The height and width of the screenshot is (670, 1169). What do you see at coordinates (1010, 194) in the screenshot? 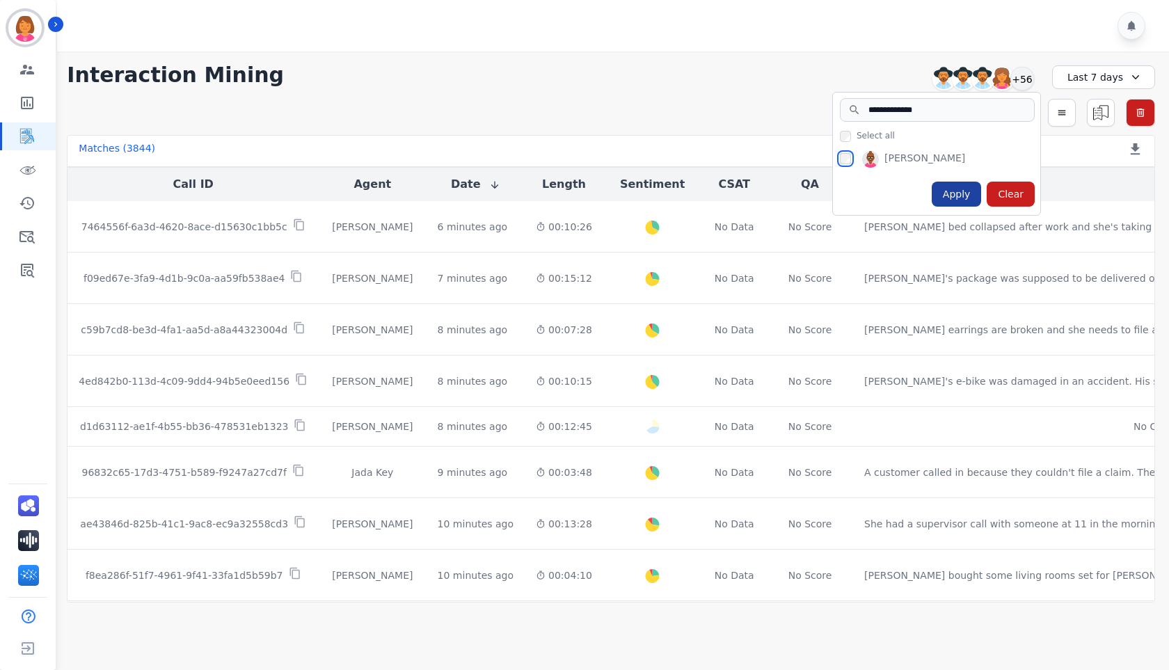
I see `div: Clear` at bounding box center [1010, 194].